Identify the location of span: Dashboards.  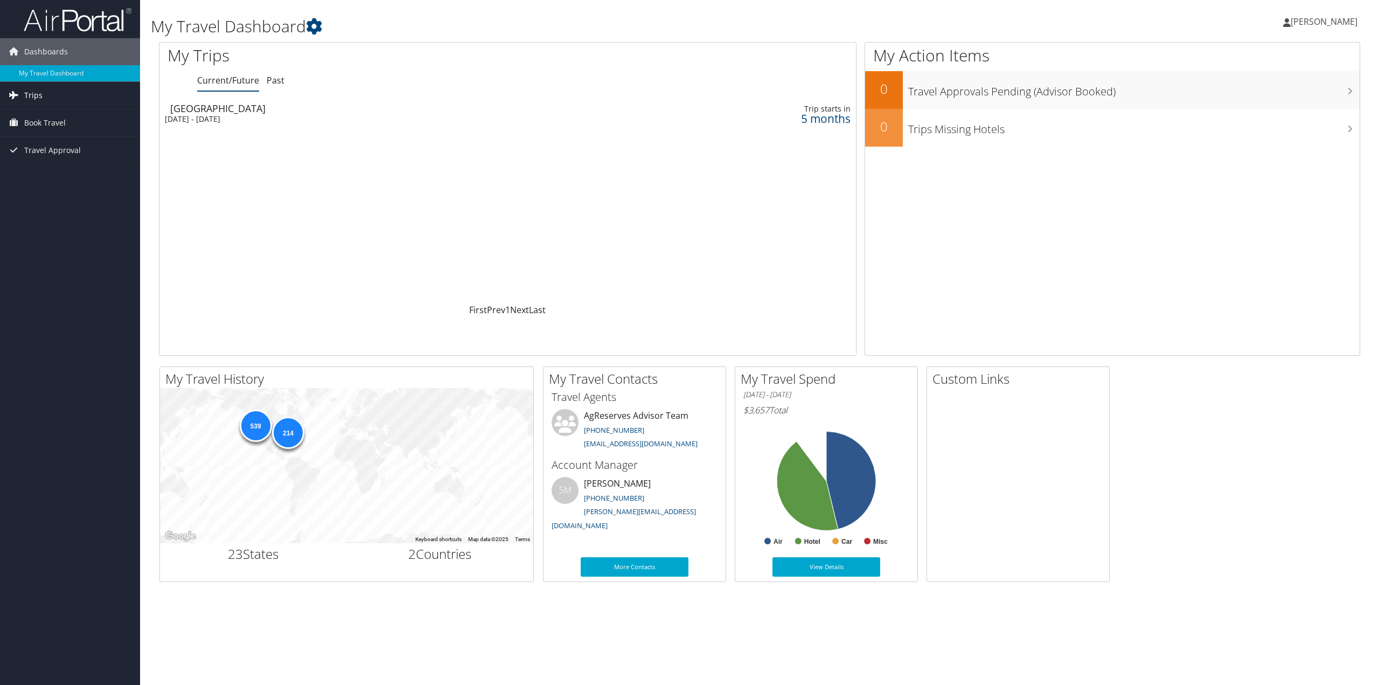
(46, 52).